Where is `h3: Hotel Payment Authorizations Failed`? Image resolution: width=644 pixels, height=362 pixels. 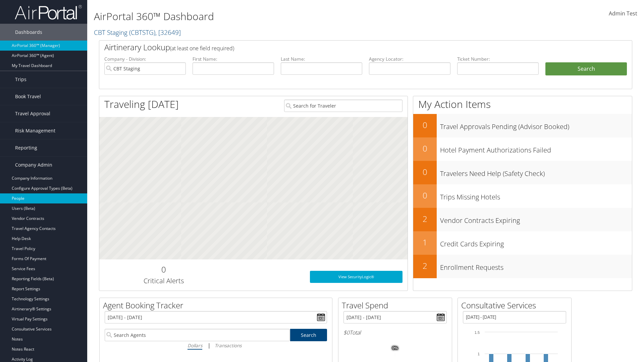
h3: Hotel Payment Authorizations Failed is located at coordinates (536, 149).